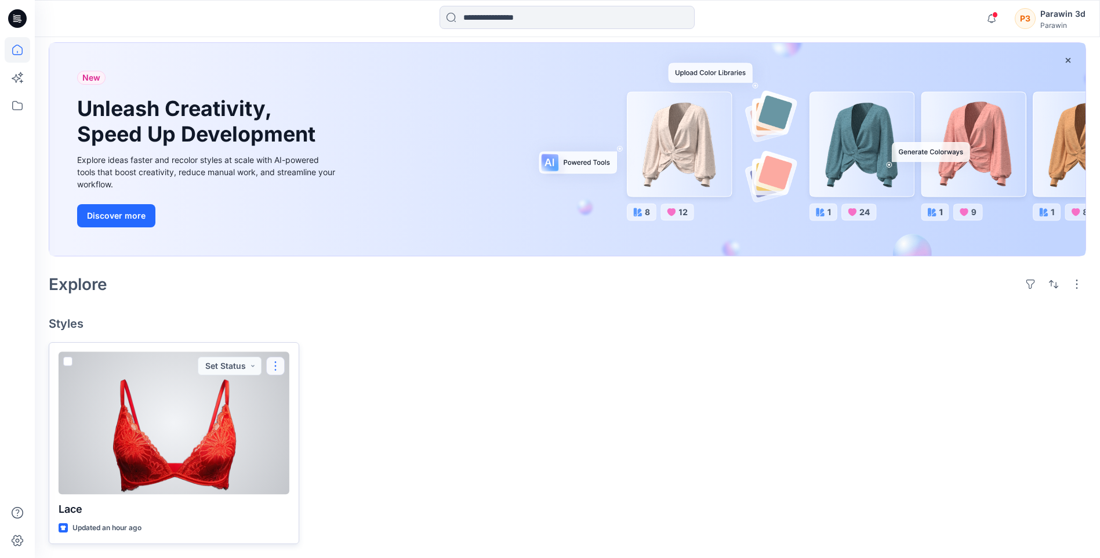 The width and height of the screenshot is (1100, 558). What do you see at coordinates (208, 172) in the screenshot?
I see `div: Explore ideas faster and recolor styles at scale with AI-powered tools that boost creativity, red...` at bounding box center [208, 172].